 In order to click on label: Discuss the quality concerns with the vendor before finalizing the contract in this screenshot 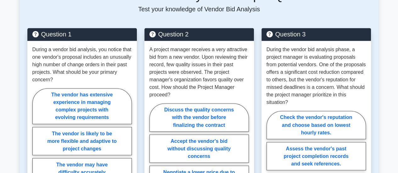, I will do `click(199, 118)`.